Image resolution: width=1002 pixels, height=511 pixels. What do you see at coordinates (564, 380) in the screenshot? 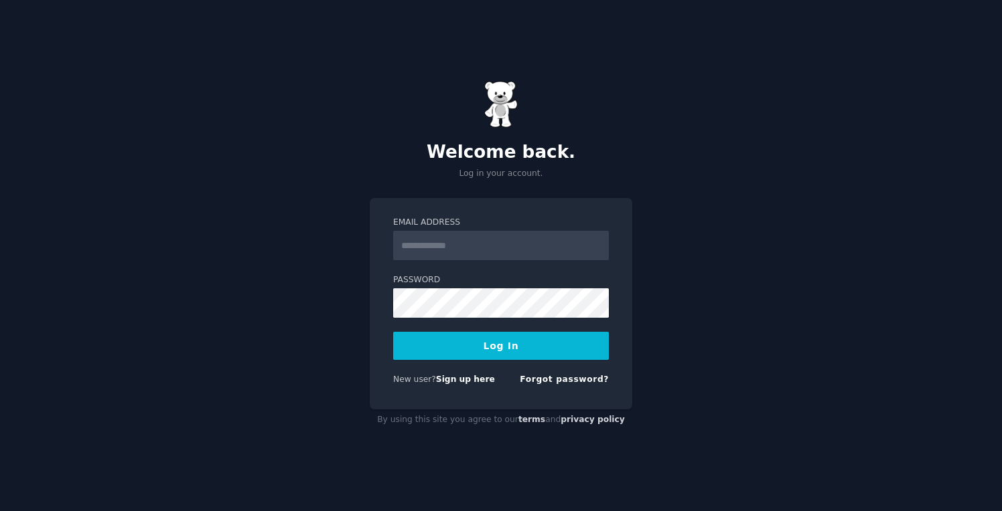
I see `a: Forgot password?` at bounding box center [564, 380].